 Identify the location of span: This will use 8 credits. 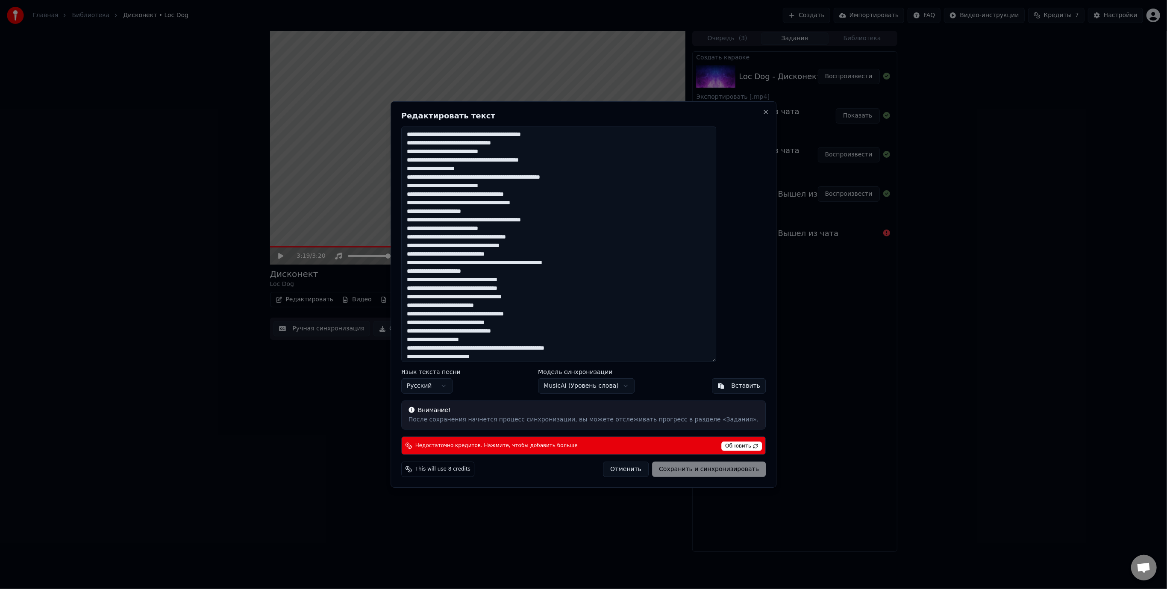
(443, 469).